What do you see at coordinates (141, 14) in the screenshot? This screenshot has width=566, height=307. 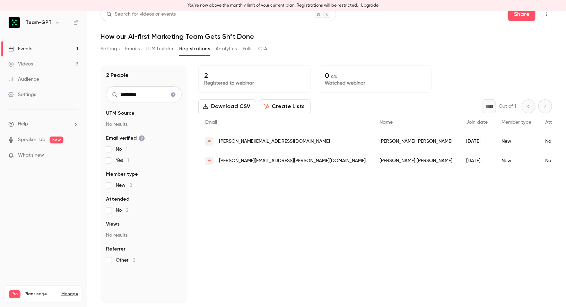 I see `div: Search for videos or events` at bounding box center [141, 14].